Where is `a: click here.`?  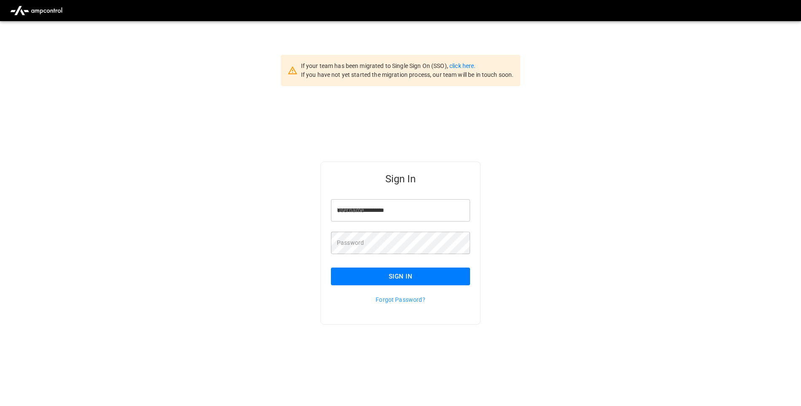 a: click here. is located at coordinates (463, 66).